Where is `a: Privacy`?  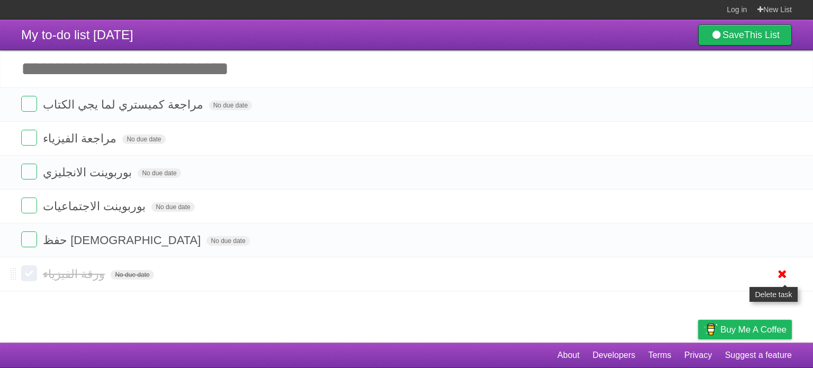
a: Privacy is located at coordinates (698, 355).